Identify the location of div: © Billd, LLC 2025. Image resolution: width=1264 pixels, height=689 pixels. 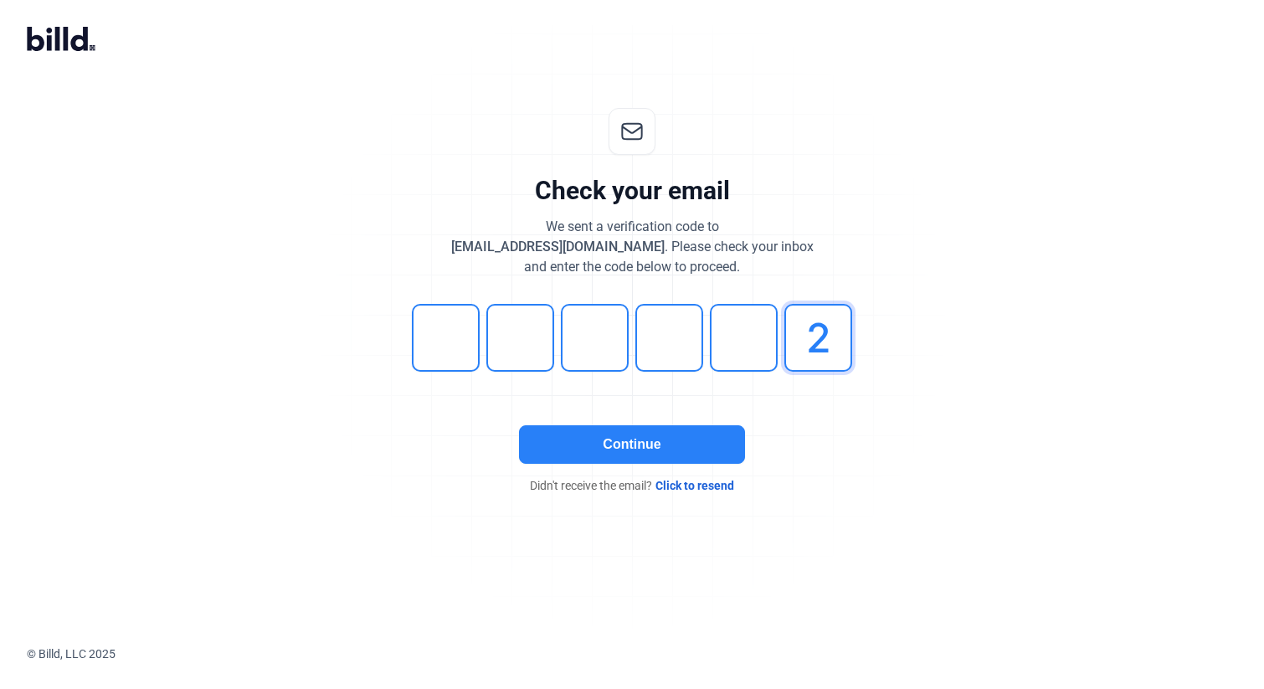
(645, 654).